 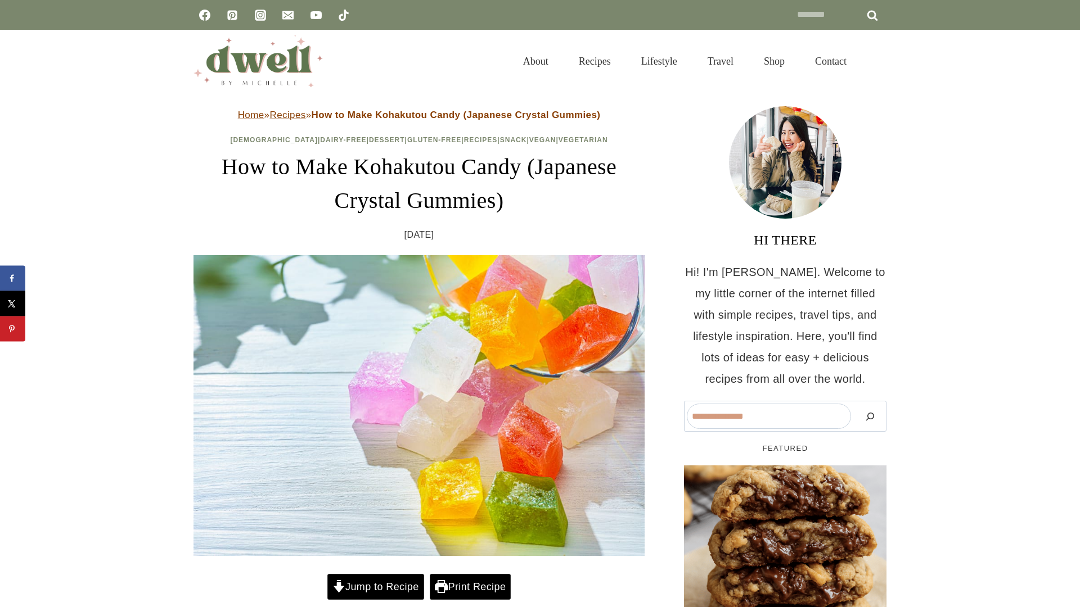 What do you see at coordinates (387, 140) in the screenshot?
I see `a: Dessert` at bounding box center [387, 140].